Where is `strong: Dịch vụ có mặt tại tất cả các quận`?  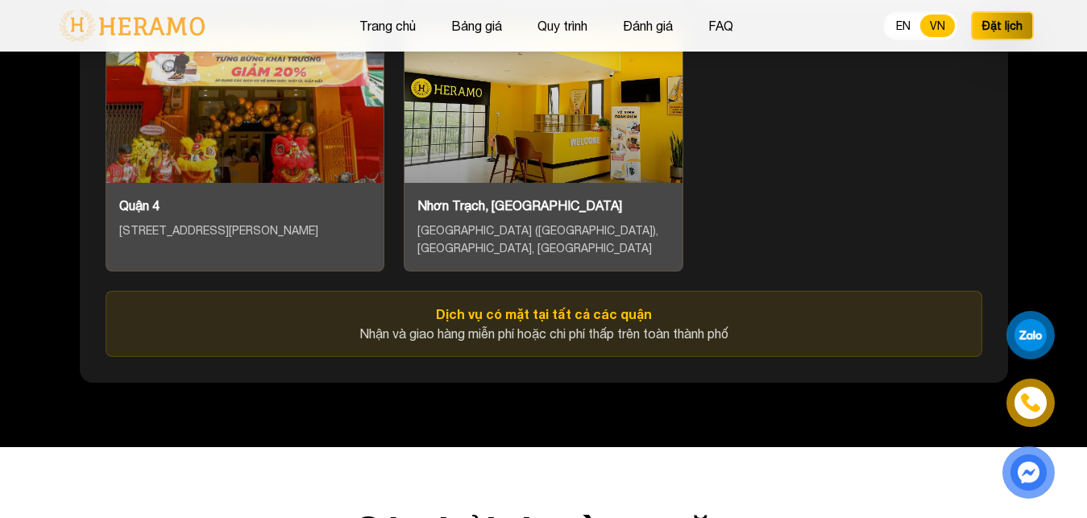 strong: Dịch vụ có mặt tại tất cả các quận is located at coordinates (544, 313).